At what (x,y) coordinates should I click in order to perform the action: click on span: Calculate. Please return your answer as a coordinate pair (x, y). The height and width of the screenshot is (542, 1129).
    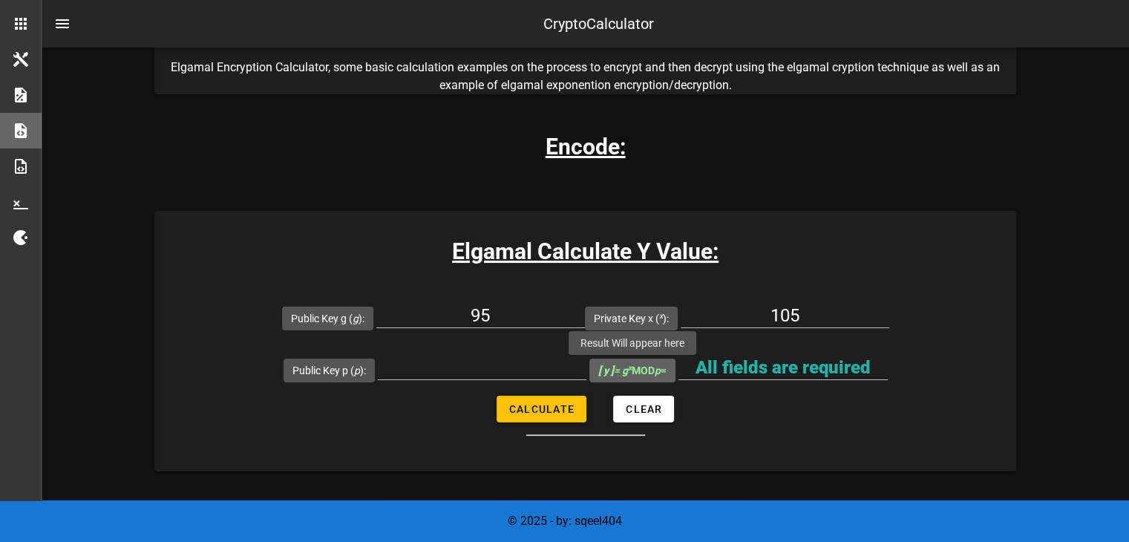
    Looking at the image, I should click on (541, 409).